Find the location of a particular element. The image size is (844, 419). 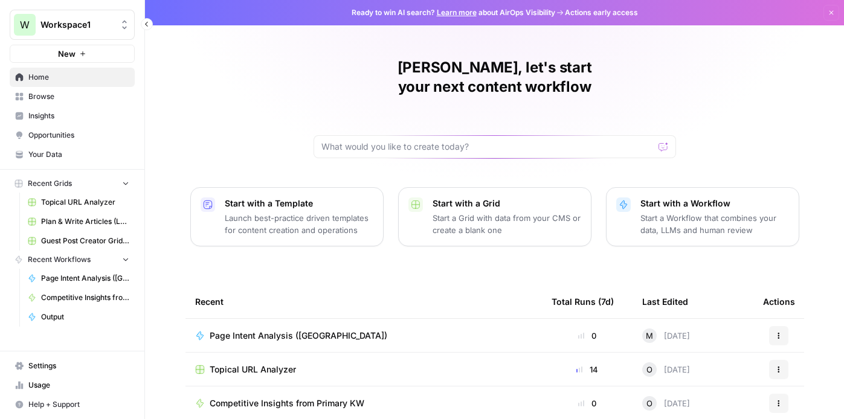

button: Recent Workflows is located at coordinates (72, 260).